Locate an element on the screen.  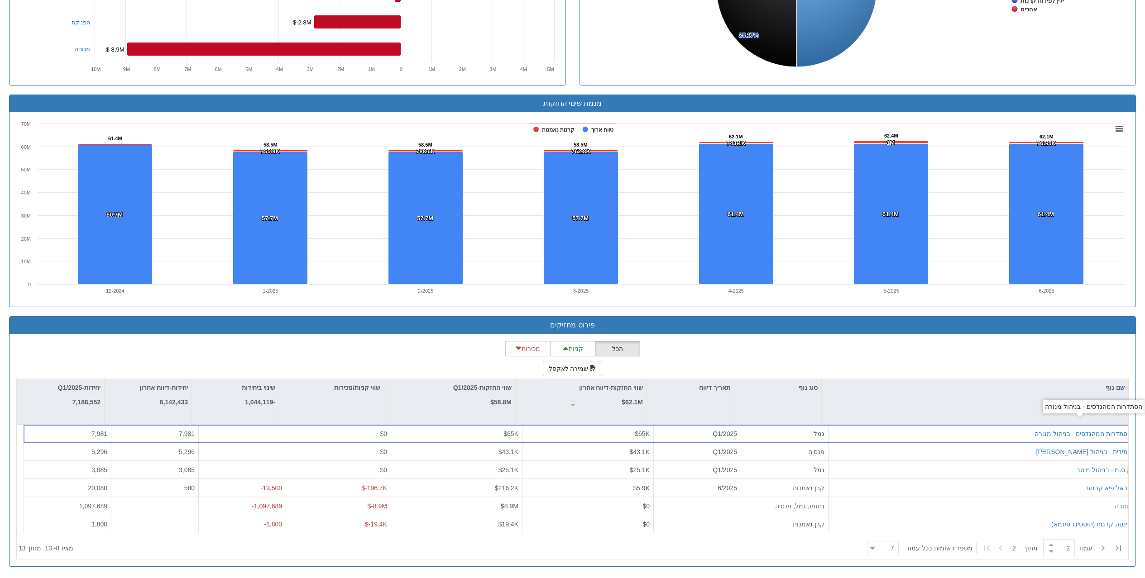
a: מנורה is located at coordinates (82, 49).